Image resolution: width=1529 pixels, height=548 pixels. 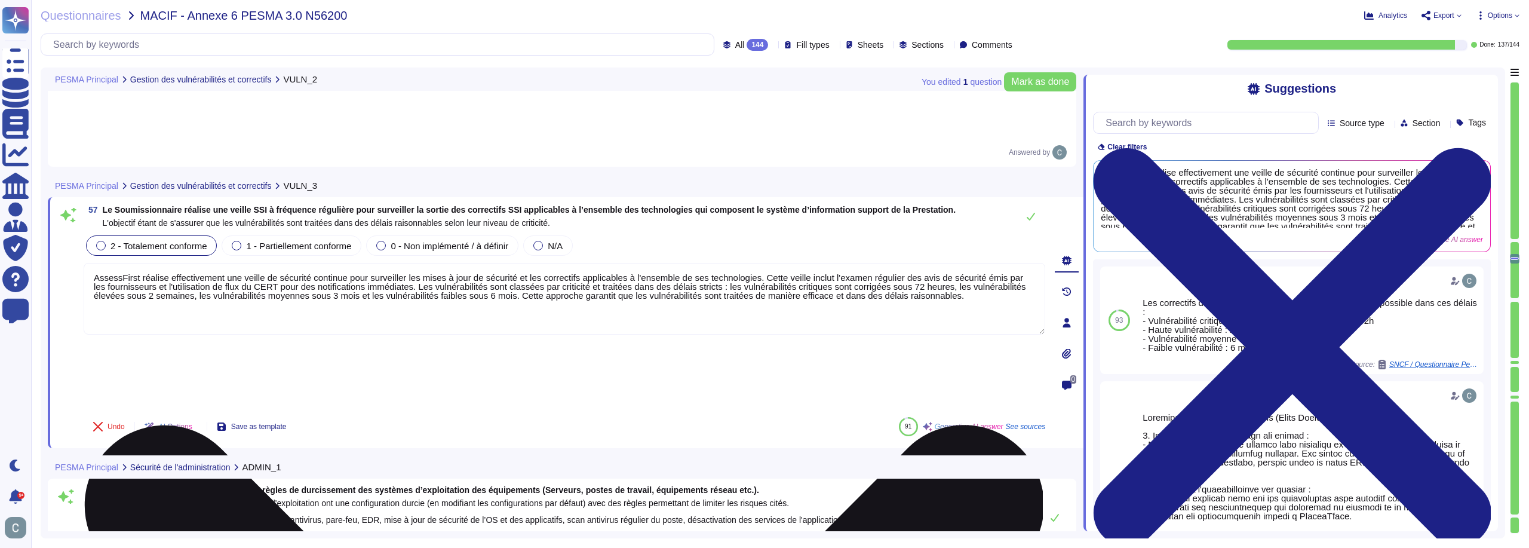 What do you see at coordinates (1386, 16) in the screenshot?
I see `button: Analytics` at bounding box center [1386, 16].